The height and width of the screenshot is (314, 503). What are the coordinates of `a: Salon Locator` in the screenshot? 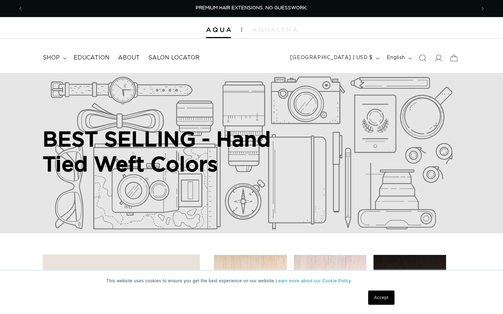 It's located at (174, 58).